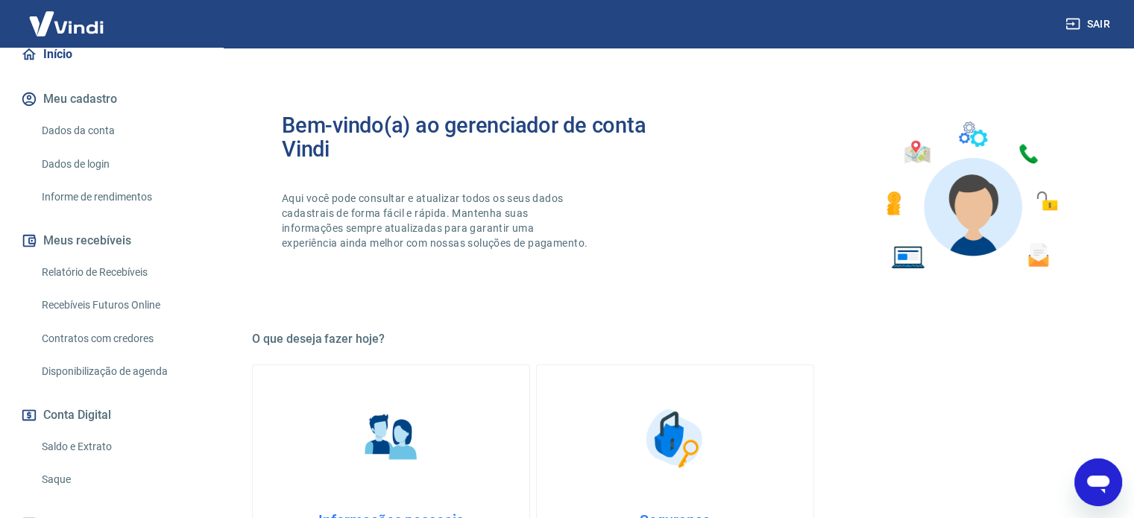  Describe the element at coordinates (391, 438) in the screenshot. I see `img: Informações pessoais` at that location.